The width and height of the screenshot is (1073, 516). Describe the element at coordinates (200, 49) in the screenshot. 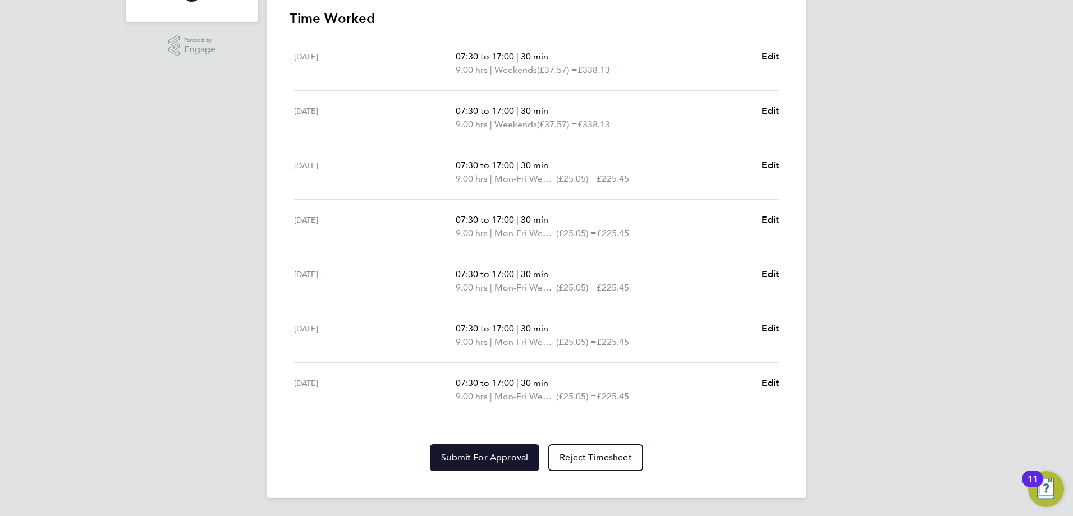

I see `span: Engage` at that location.